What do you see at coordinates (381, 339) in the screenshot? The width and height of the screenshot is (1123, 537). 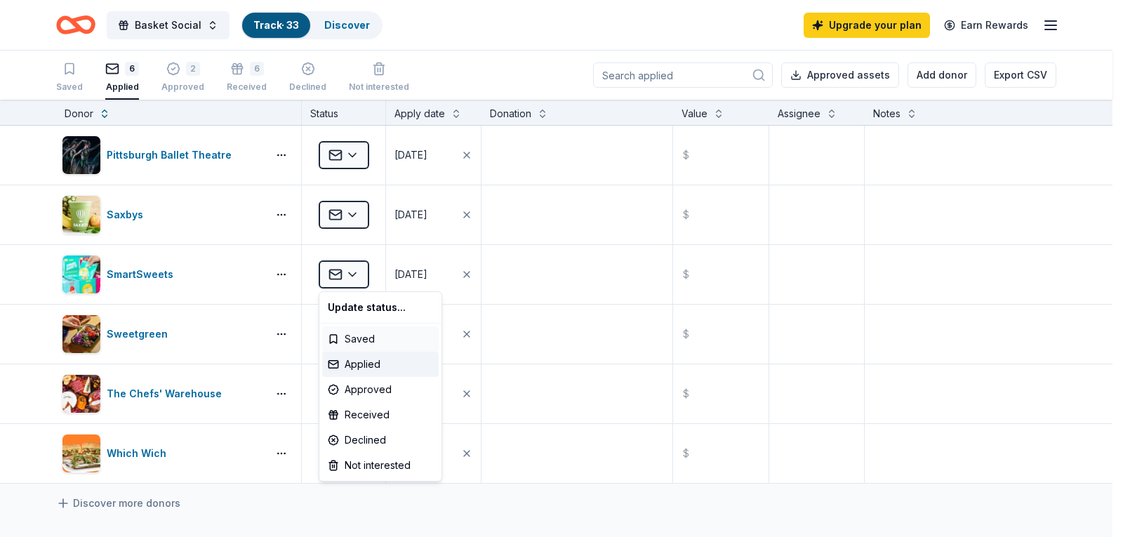 I see `div: Saved` at bounding box center [381, 339].